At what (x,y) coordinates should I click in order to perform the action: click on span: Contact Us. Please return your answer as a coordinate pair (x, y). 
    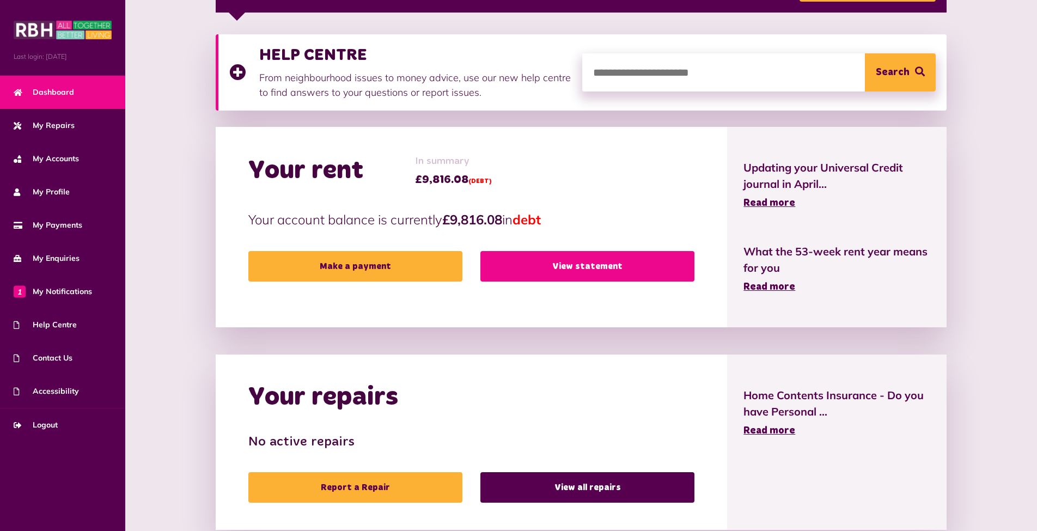
    Looking at the image, I should click on (43, 358).